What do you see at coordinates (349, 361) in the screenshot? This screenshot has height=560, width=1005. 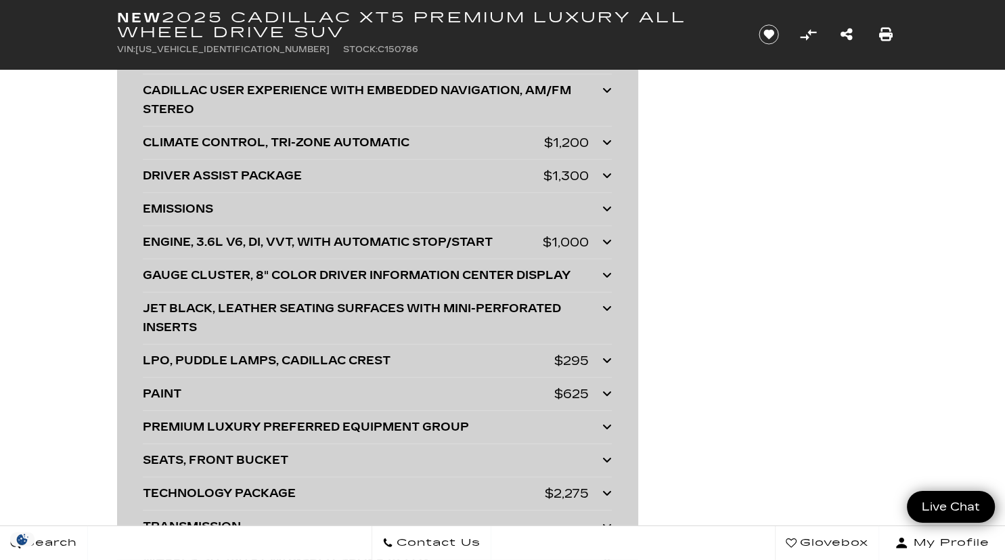 I see `div: LPO, PUDDLE LAMPS, CADILLAC CREST` at bounding box center [349, 361].